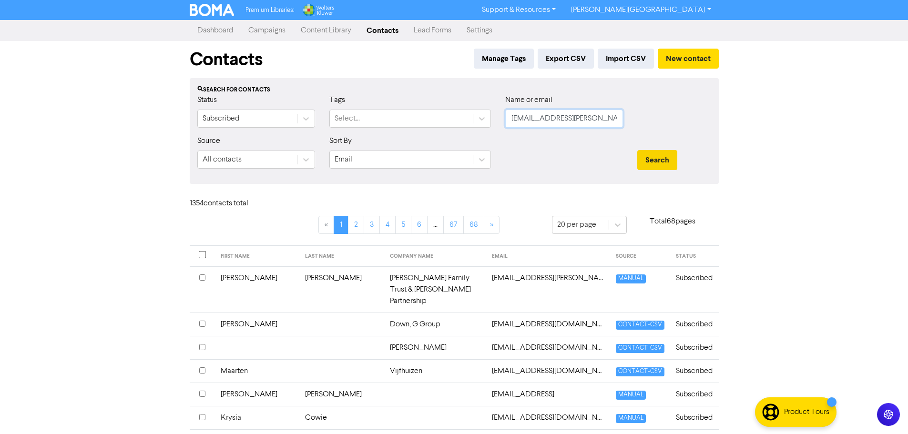  What do you see at coordinates (222, 160) in the screenshot?
I see `div: All contacts` at bounding box center [222, 160].